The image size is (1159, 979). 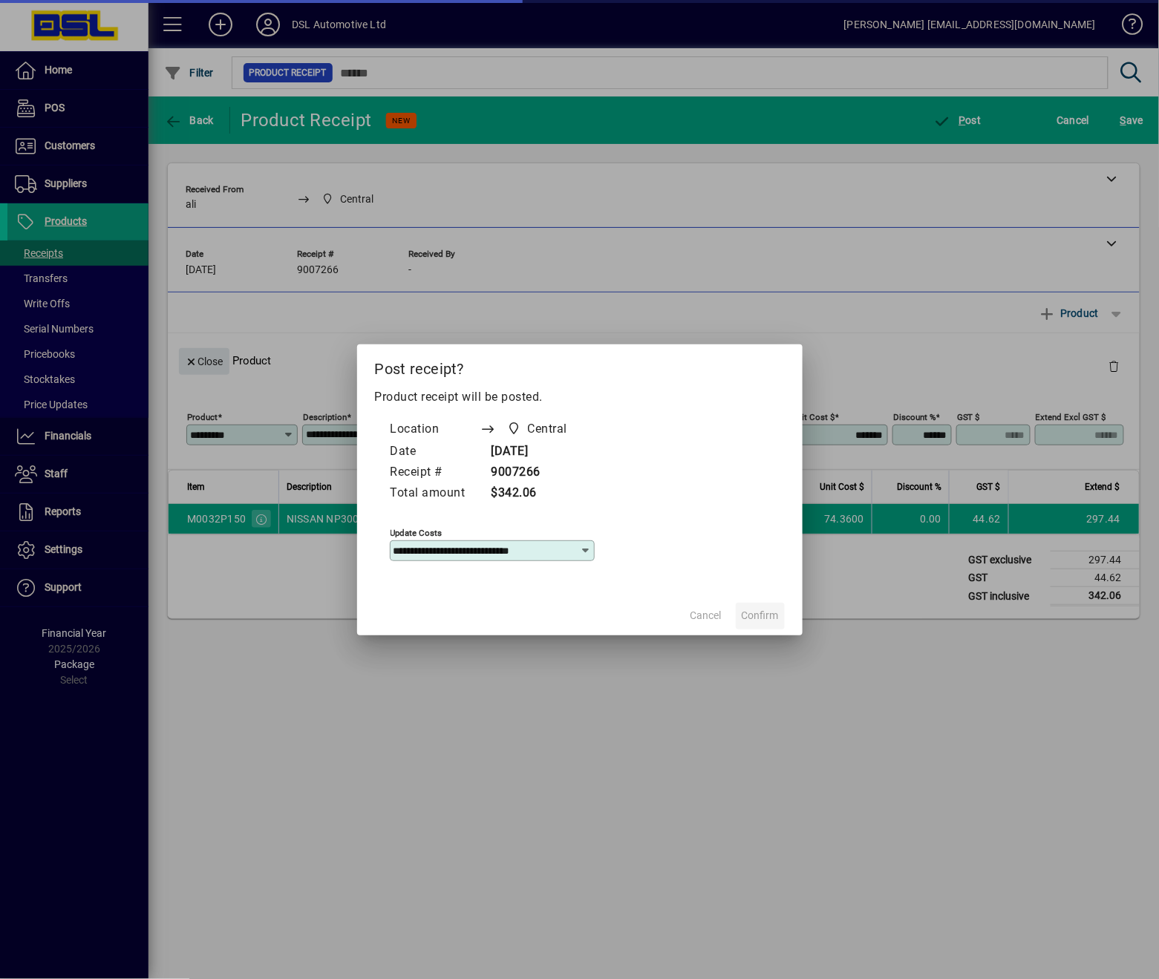 What do you see at coordinates (538, 473) in the screenshot?
I see `td: 9007266` at bounding box center [538, 473].